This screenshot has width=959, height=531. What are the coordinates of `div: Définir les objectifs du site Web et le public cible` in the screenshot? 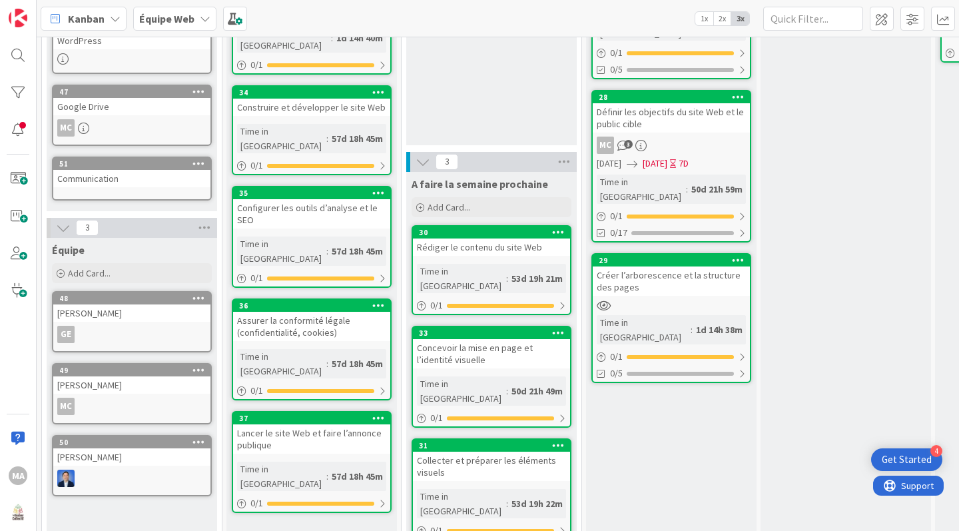 It's located at (672, 118).